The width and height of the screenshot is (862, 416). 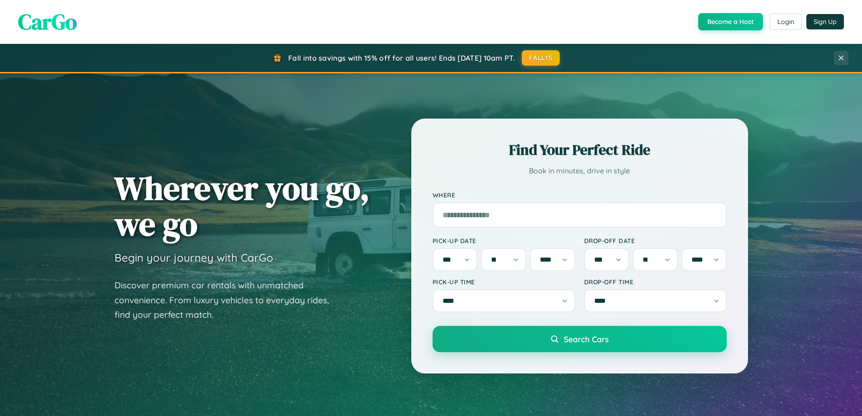 I want to click on span: CarGo, so click(x=48, y=22).